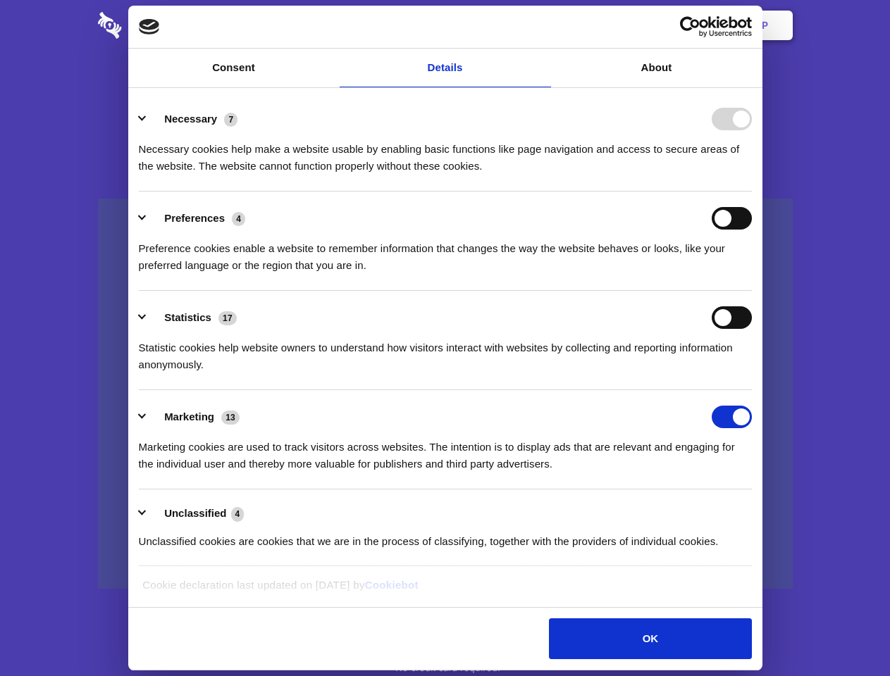 This screenshot has height=676, width=890. Describe the element at coordinates (690, 27) in the screenshot. I see `a: Usercentrics Cookiebot - opens in a new window` at that location.